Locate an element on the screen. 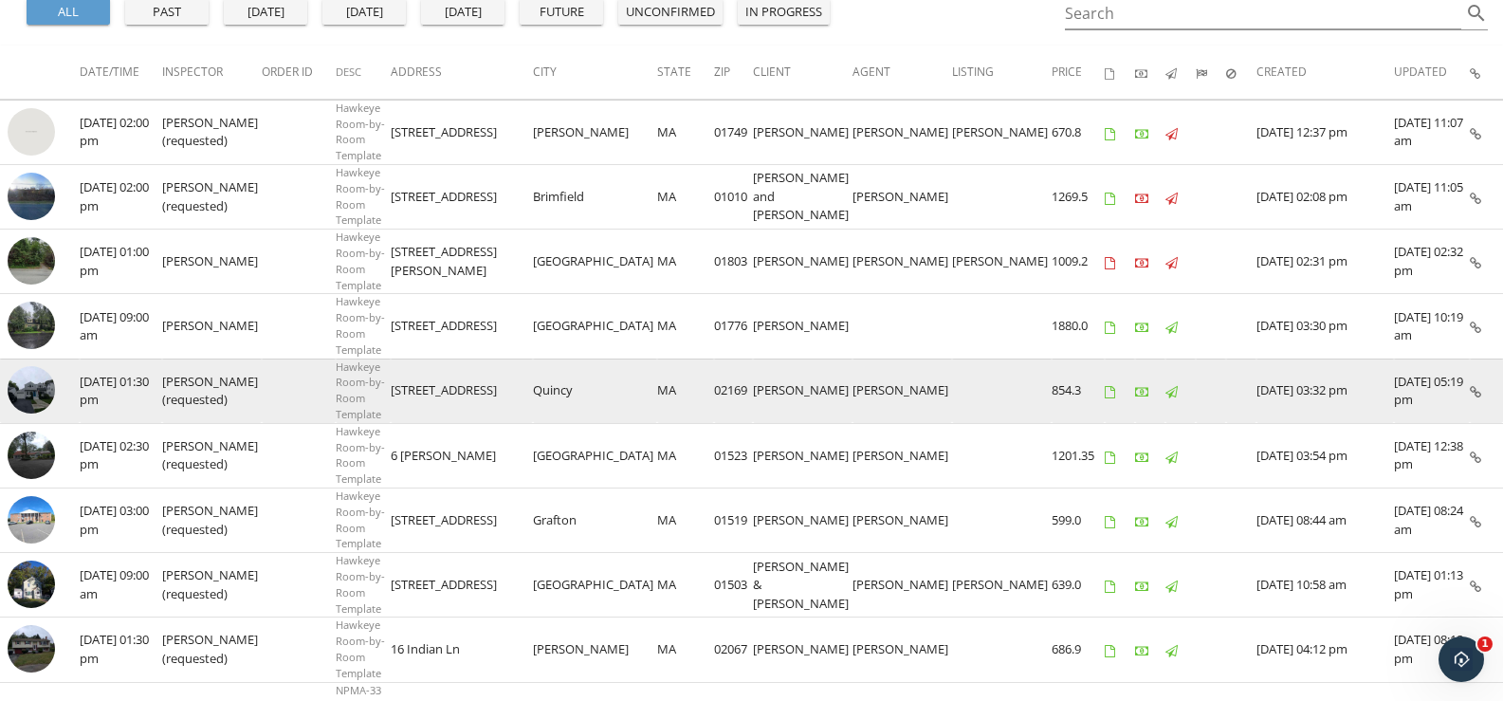  td: 1269.5 is located at coordinates (1078, 197).